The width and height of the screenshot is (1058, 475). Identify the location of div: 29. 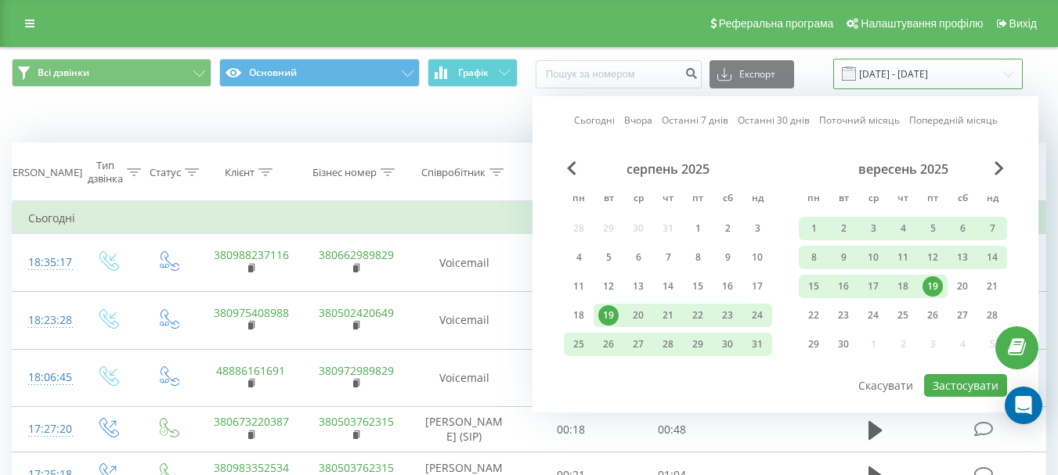
(813, 344).